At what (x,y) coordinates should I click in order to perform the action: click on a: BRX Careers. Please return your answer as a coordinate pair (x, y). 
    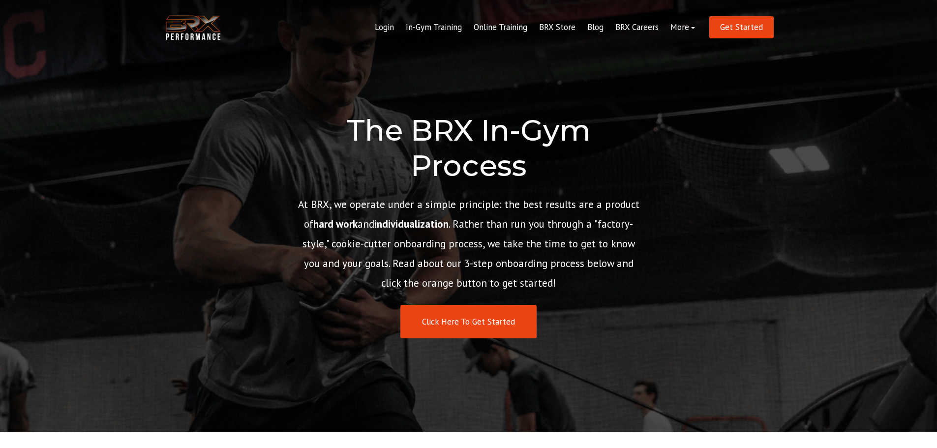
    Looking at the image, I should click on (637, 28).